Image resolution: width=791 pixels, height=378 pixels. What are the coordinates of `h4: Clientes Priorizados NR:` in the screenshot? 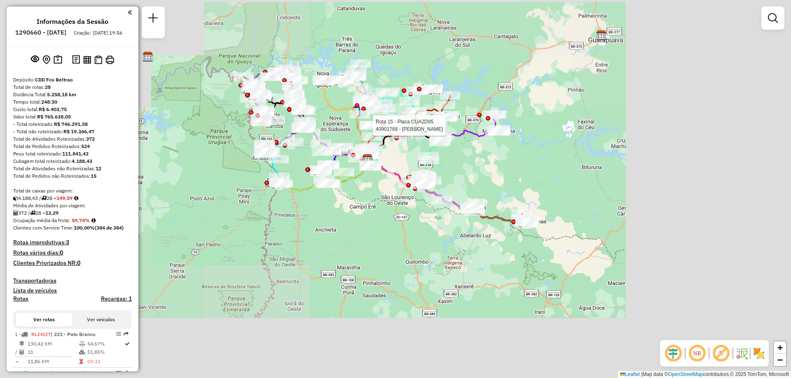 It's located at (72, 263).